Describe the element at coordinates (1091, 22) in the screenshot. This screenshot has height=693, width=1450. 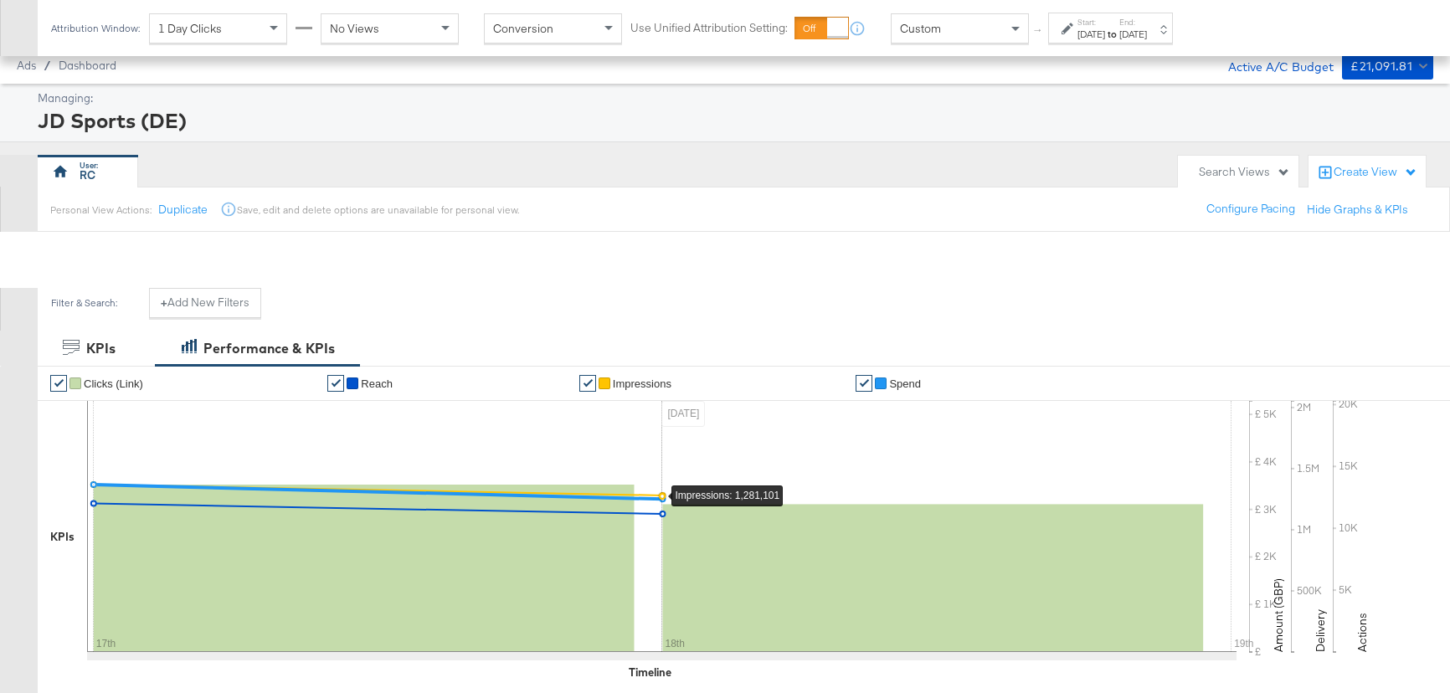
I see `label: Start:` at that location.